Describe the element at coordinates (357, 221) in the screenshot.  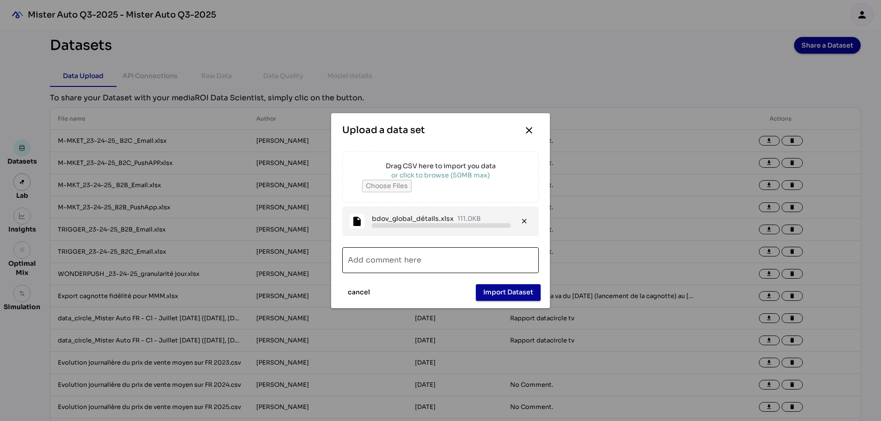
I see `i: insert_drive_file` at that location.